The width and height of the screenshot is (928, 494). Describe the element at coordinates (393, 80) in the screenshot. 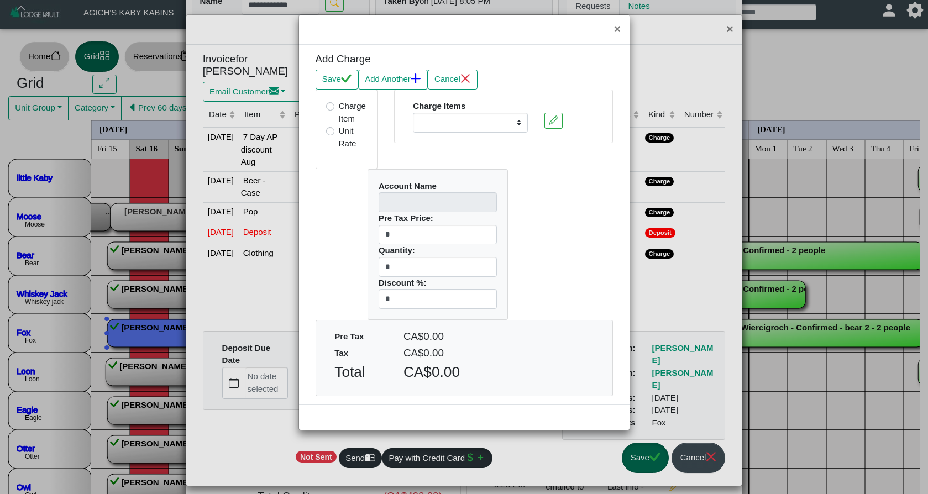

I see `button: Add Anotherplus` at that location.